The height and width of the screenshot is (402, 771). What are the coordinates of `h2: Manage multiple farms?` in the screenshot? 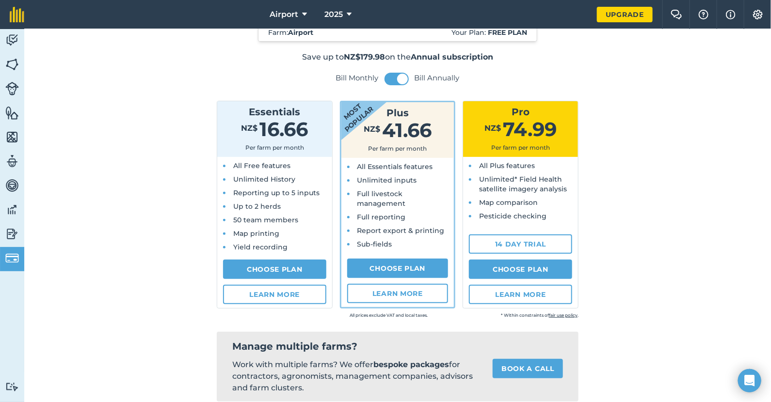 It's located at (398, 347).